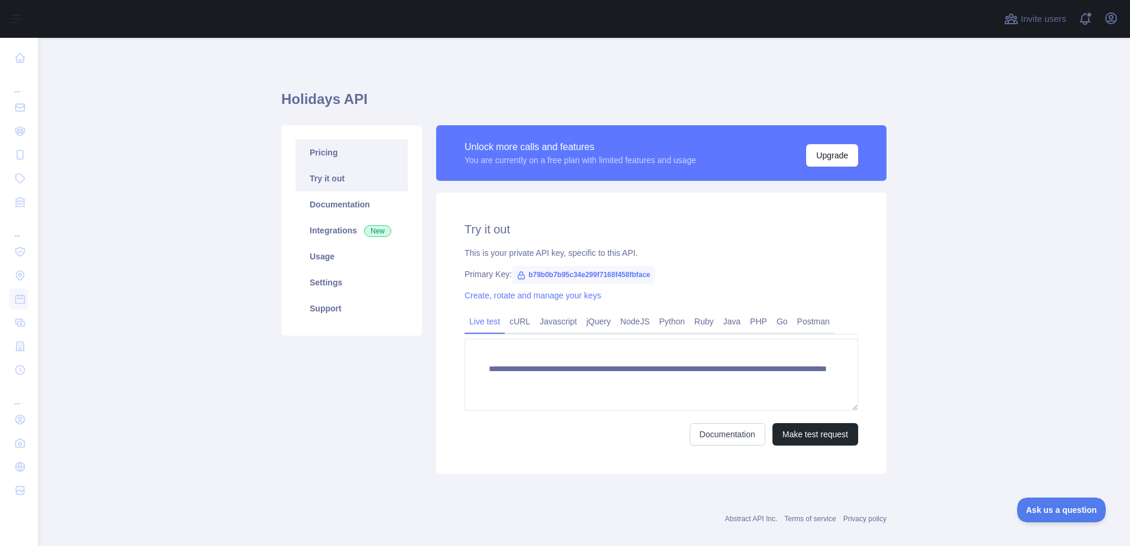 The height and width of the screenshot is (546, 1130). I want to click on button: Upgrade, so click(832, 155).